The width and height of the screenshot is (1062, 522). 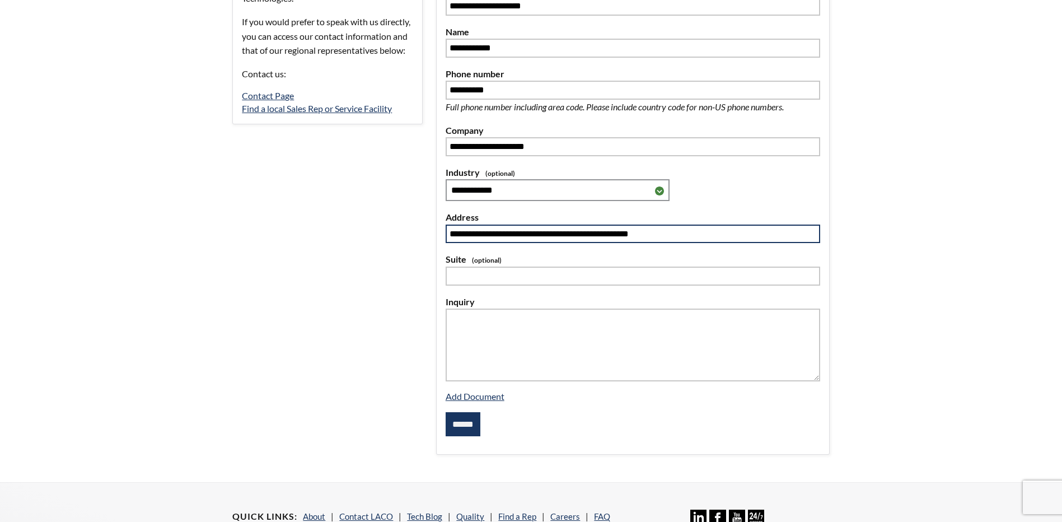 I want to click on a: Quality, so click(x=470, y=516).